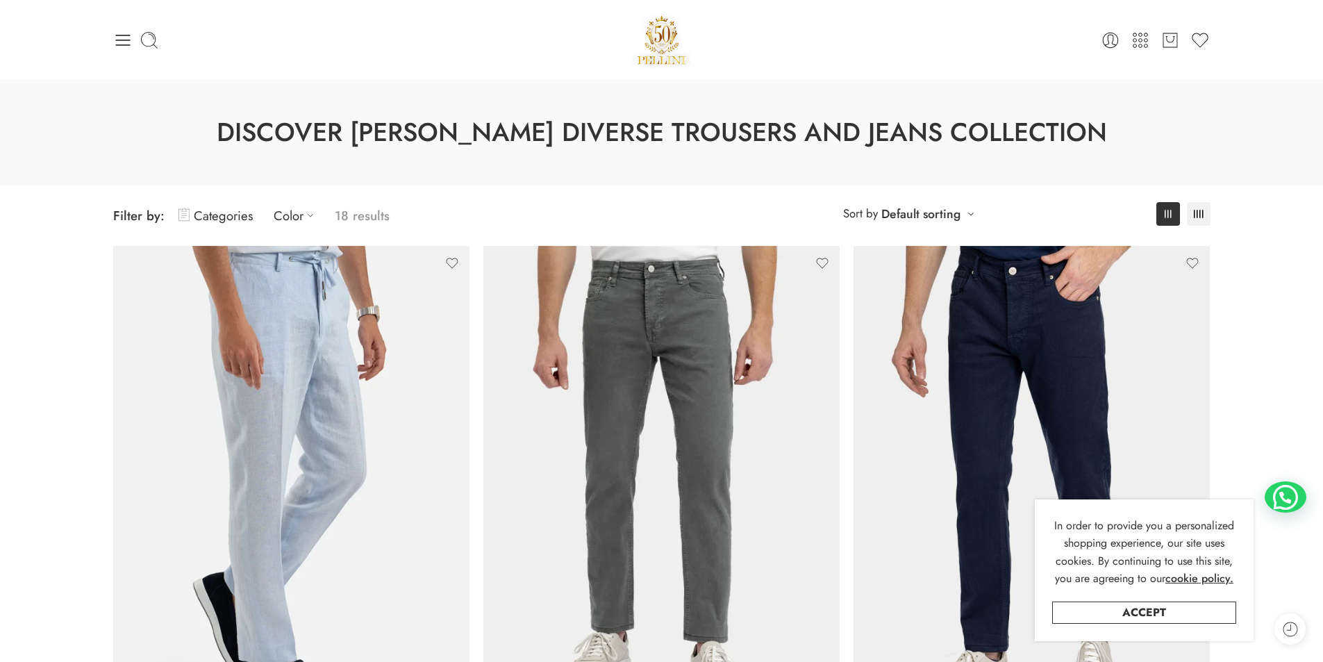 The image size is (1323, 662). I want to click on a: Login / Register, so click(1111, 40).